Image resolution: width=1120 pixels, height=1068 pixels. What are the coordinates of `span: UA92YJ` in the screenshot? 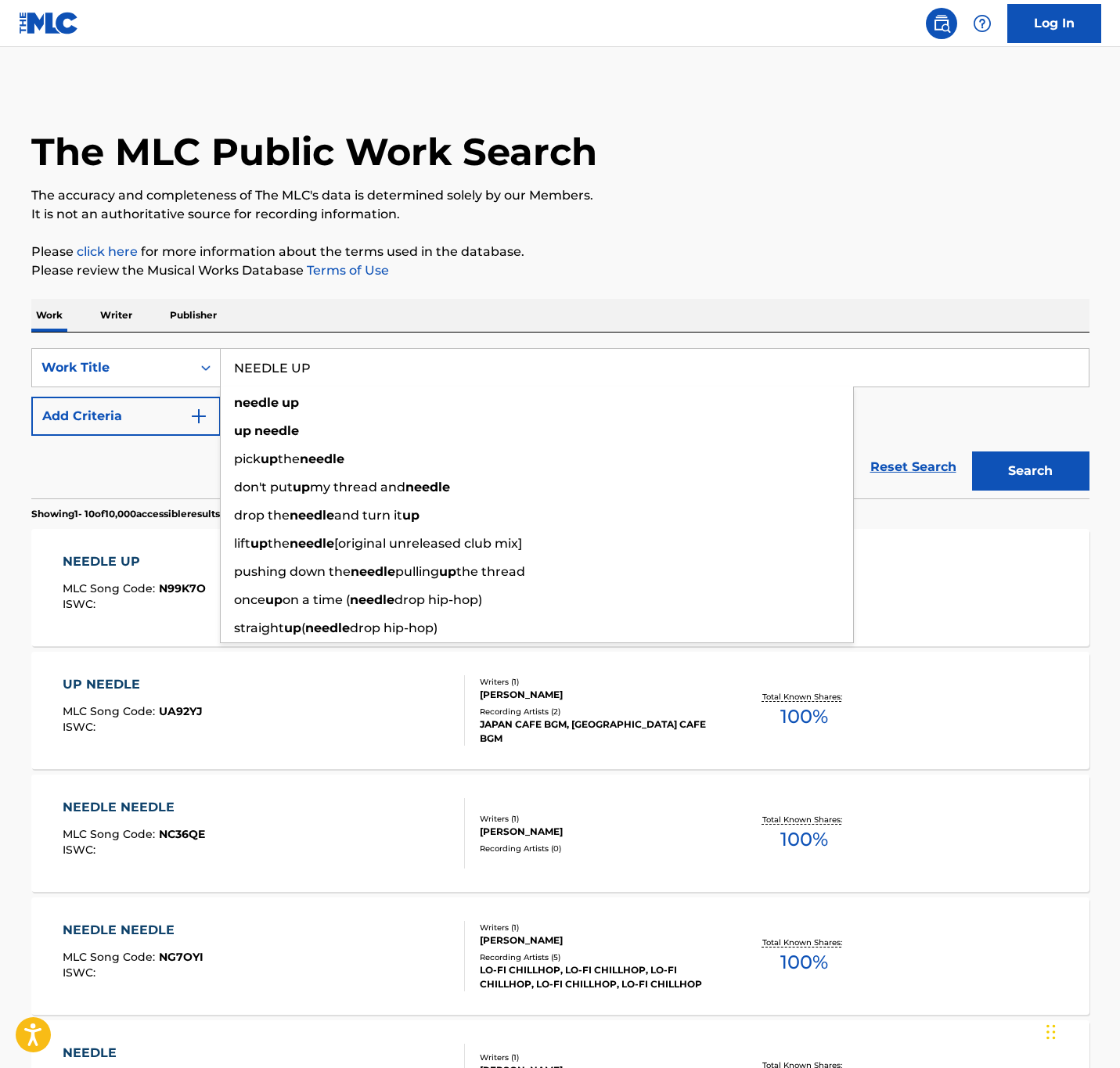 It's located at (181, 711).